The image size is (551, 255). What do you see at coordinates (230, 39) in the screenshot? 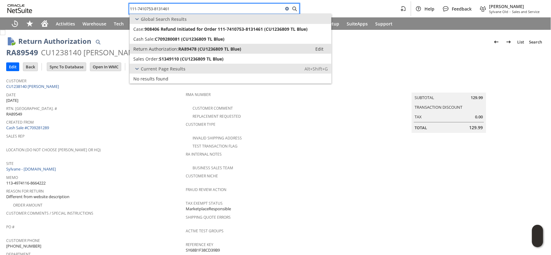
I see `a: Cash Sale:C709280081 (CU1236809 TL Blue)Edit:` at bounding box center [230, 39].